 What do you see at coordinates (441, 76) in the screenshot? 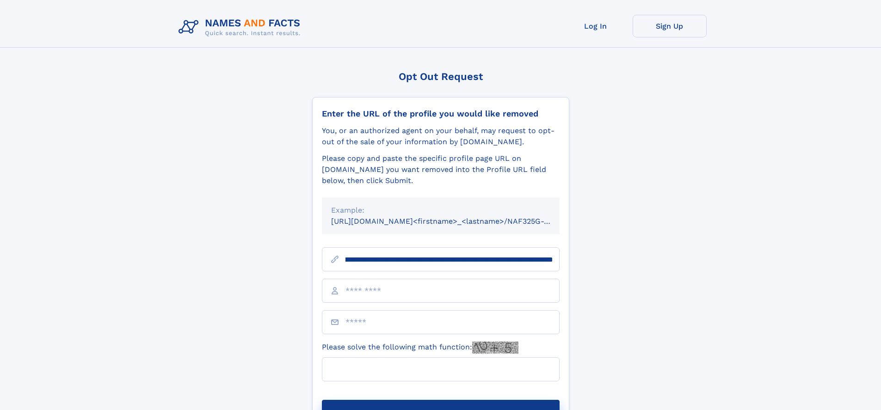
I see `div: Opt Out Request` at bounding box center [441, 76].